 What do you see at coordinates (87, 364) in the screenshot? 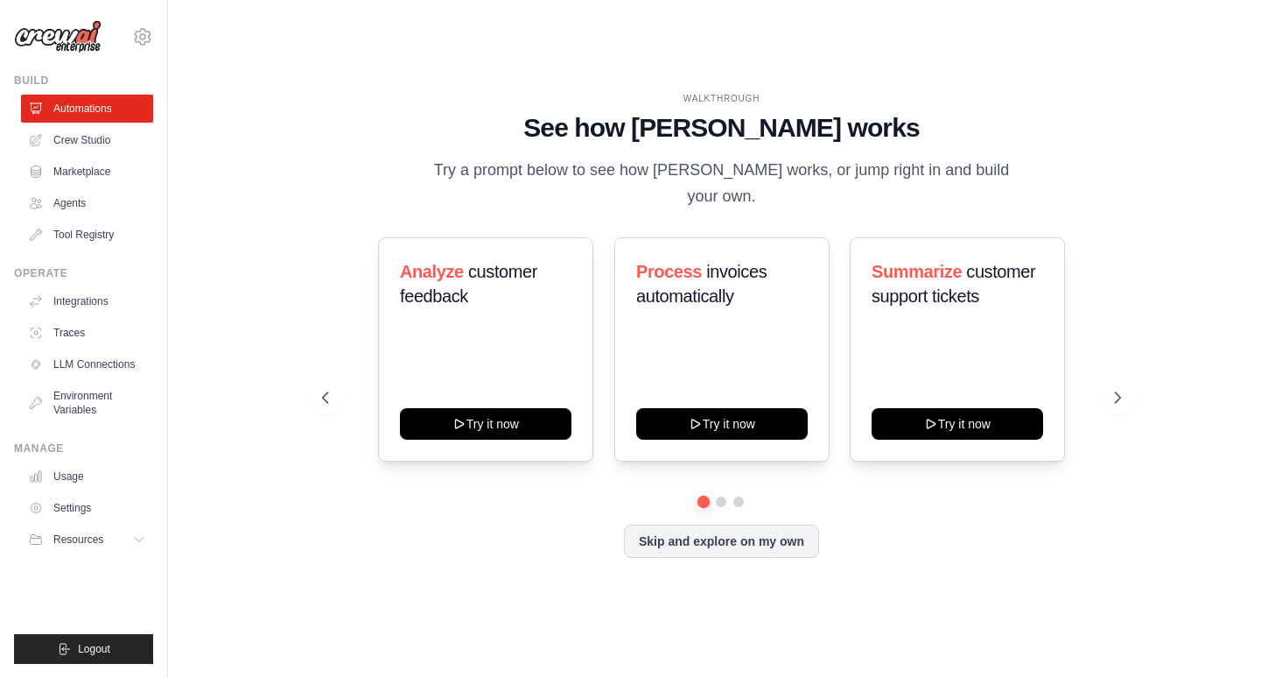
I see `a: LLM Connections` at bounding box center [87, 364].